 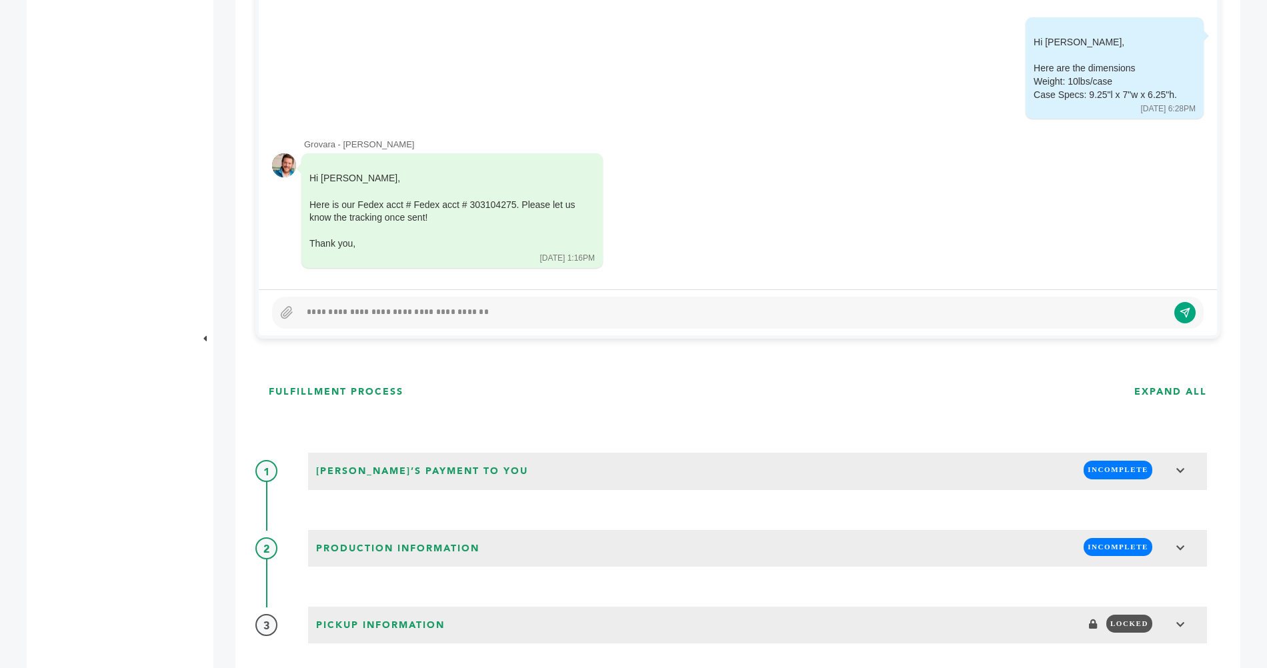 I want to click on div: Here is our Fedex acct # Fedex acct # 303104275. Please let us know the tracking once sent!, so click(x=443, y=225).